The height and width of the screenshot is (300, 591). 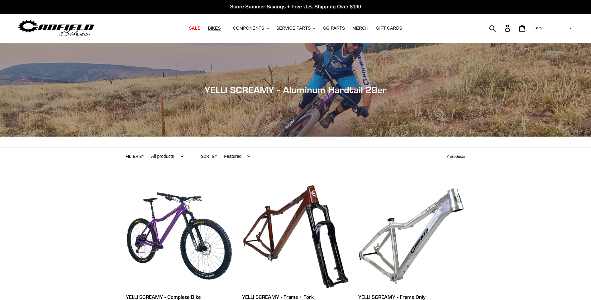 I want to click on span: GG PARTS, so click(x=334, y=28).